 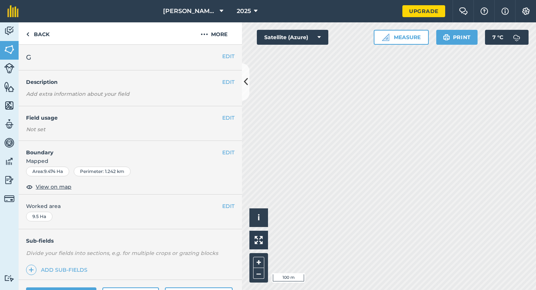 I want to click on span: 7 ° C, so click(x=498, y=37).